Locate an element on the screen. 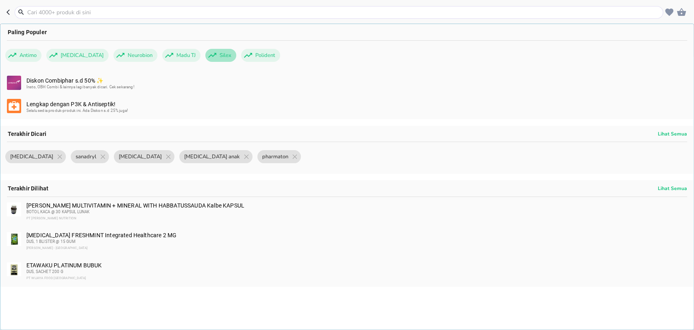 This screenshot has height=330, width=694. span: Neurobion is located at coordinates (140, 55).